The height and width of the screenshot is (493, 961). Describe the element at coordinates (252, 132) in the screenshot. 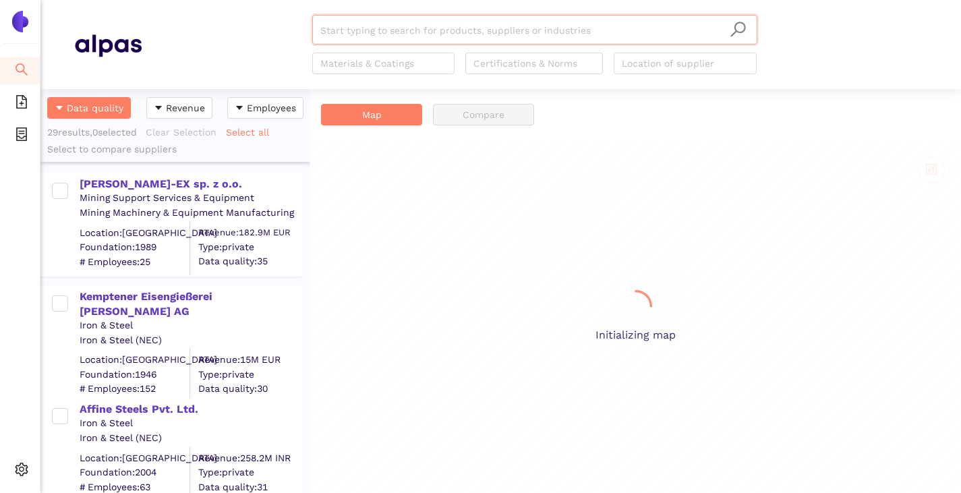

I see `button: Select all` at that location.